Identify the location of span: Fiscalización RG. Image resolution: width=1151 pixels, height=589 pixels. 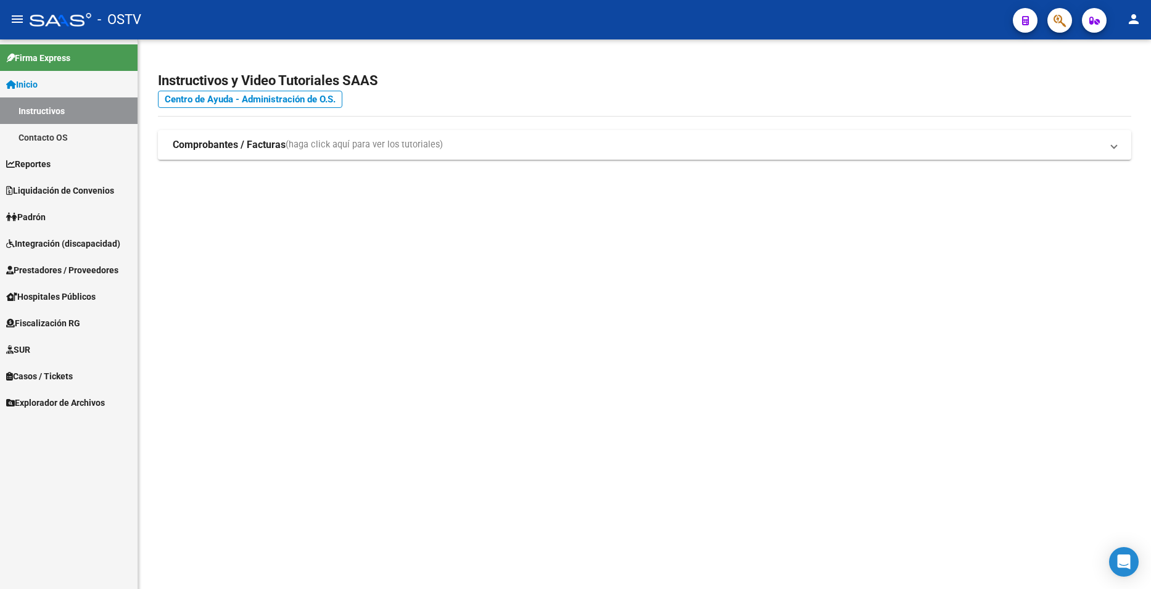
(43, 323).